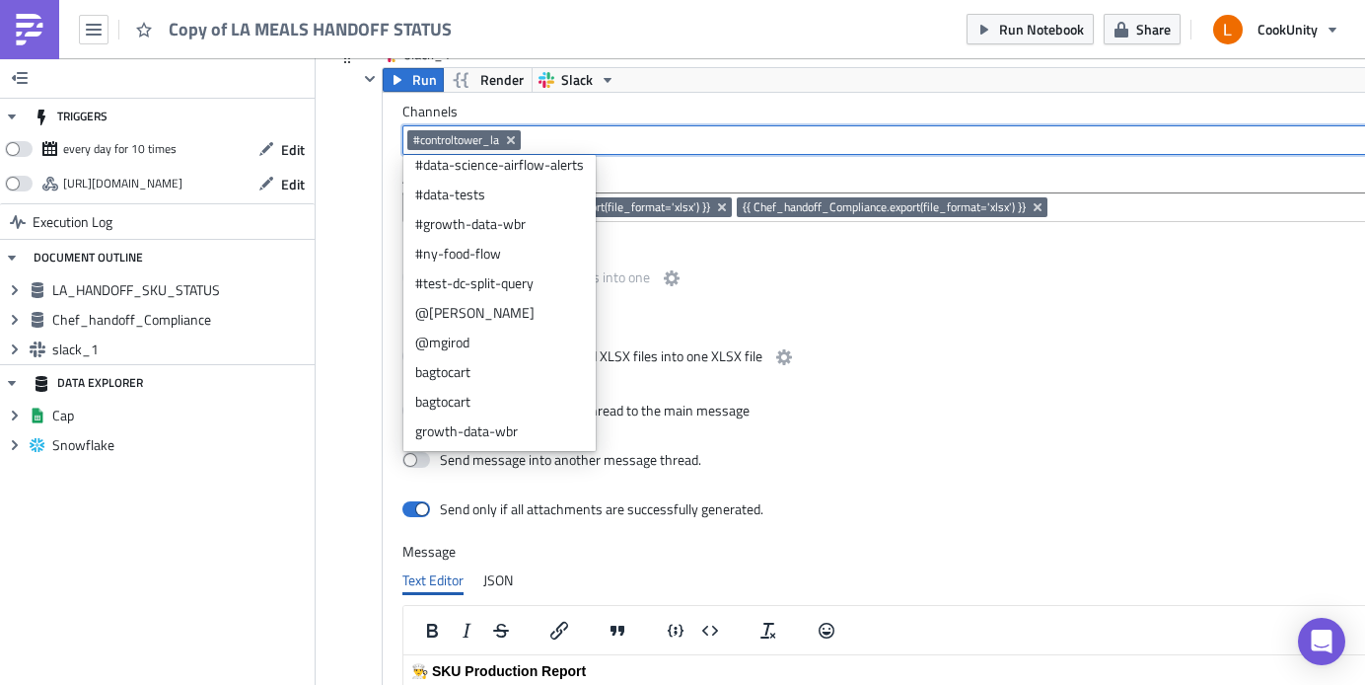  What do you see at coordinates (501, 630) in the screenshot?
I see `button: Strikethrough` at bounding box center [501, 630].